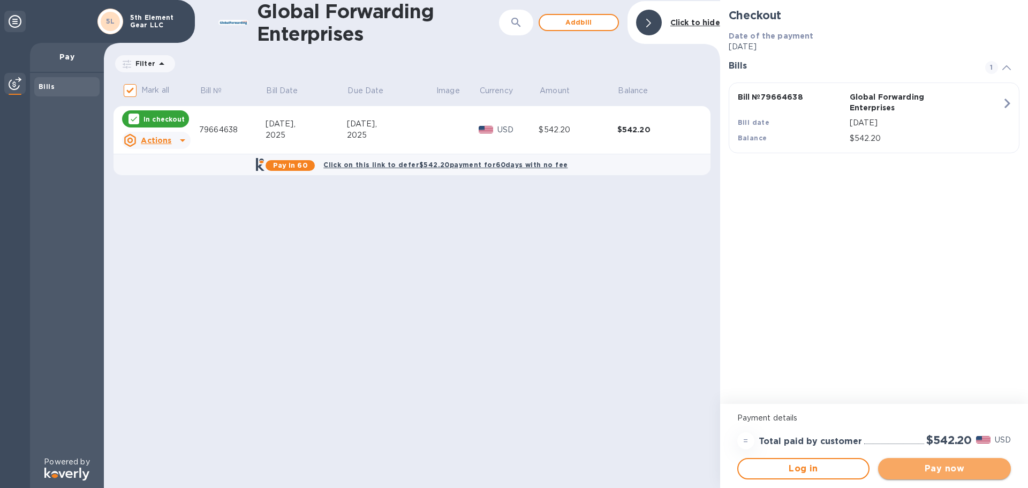  Describe the element at coordinates (496, 90) in the screenshot. I see `span: Currency` at that location.